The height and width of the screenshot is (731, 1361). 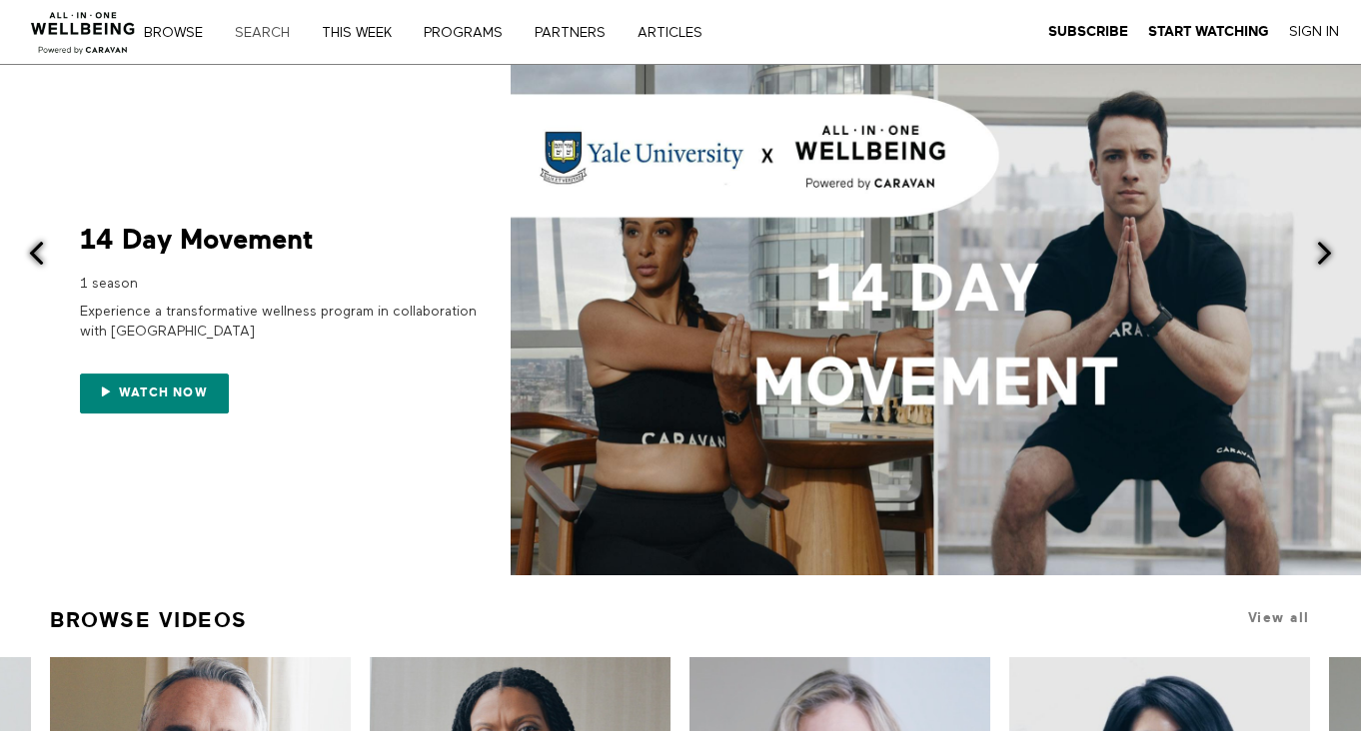 What do you see at coordinates (1208, 32) in the screenshot?
I see `a: Start Watching` at bounding box center [1208, 32].